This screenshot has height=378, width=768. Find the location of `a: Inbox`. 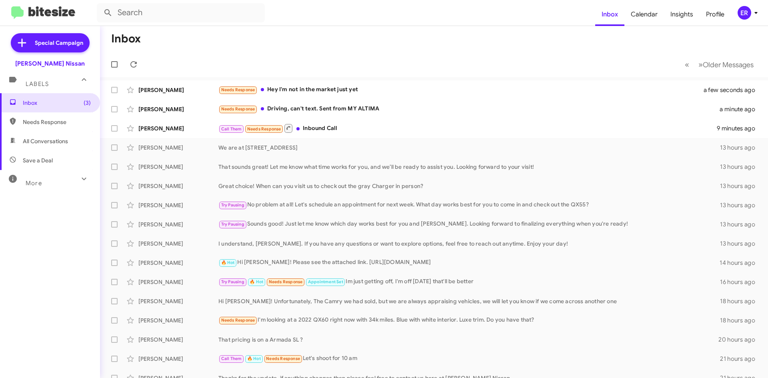

a: Inbox is located at coordinates (610, 14).